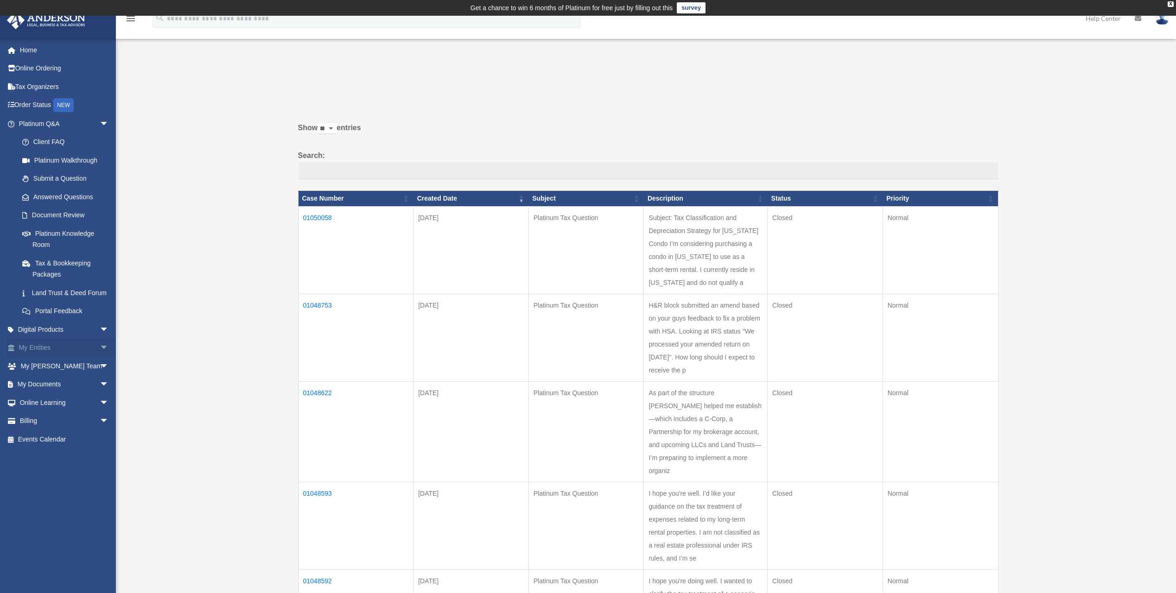 The height and width of the screenshot is (593, 1176). What do you see at coordinates (64, 330) in the screenshot?
I see `a: Digital Productsarrow_drop_down` at bounding box center [64, 330].